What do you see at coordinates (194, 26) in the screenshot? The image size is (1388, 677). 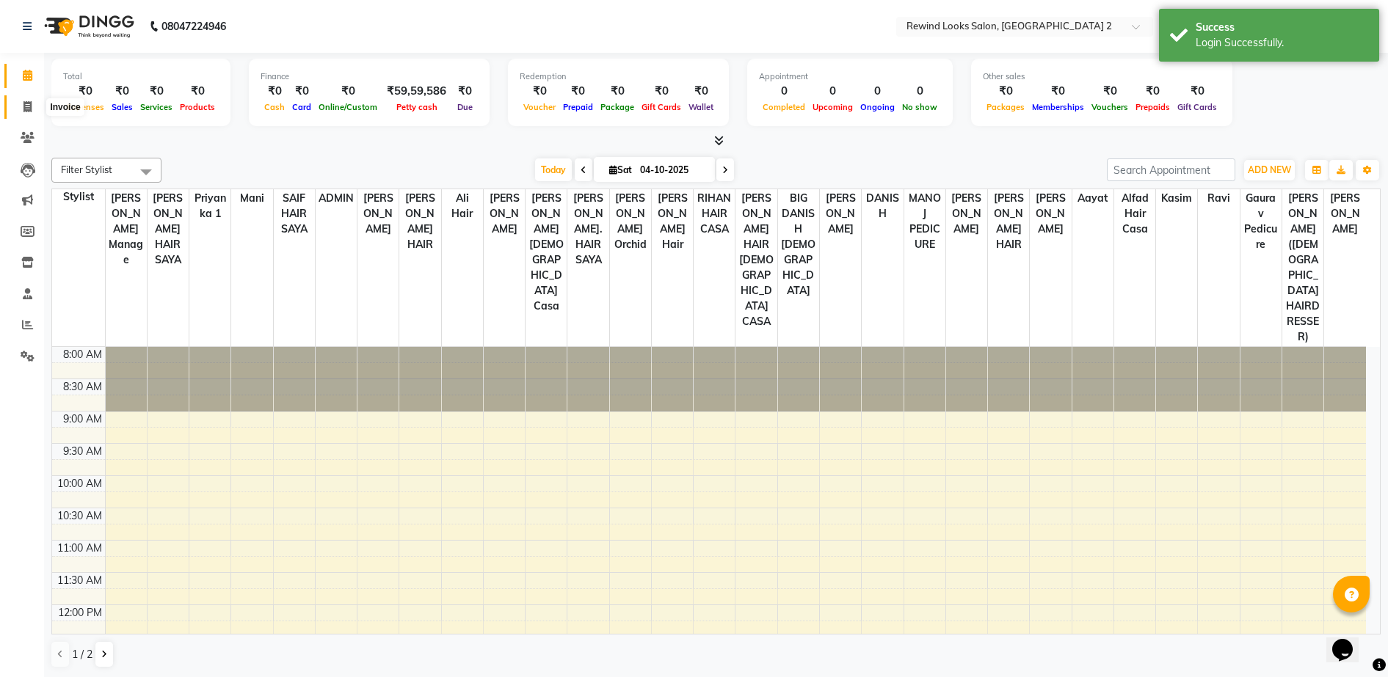 I see `b: 08047224946` at bounding box center [194, 26].